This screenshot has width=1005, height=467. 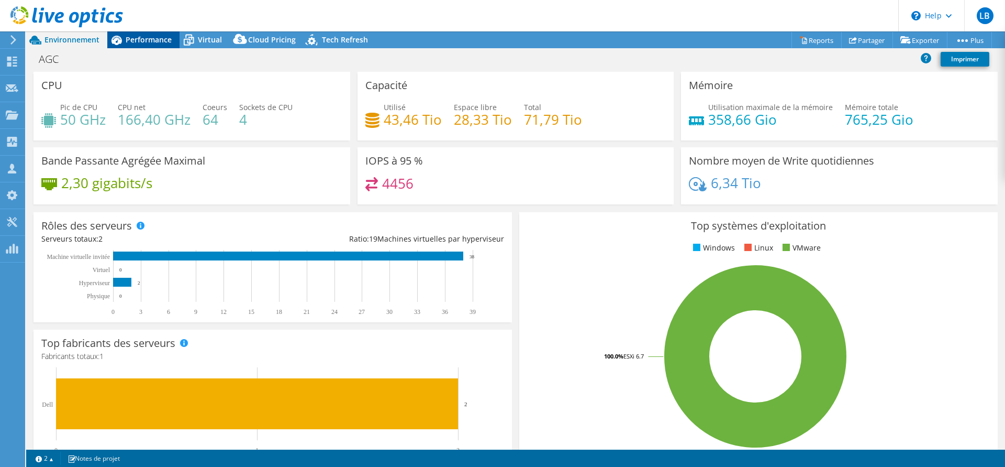 What do you see at coordinates (472, 257) in the screenshot?
I see `text: 38` at bounding box center [472, 257].